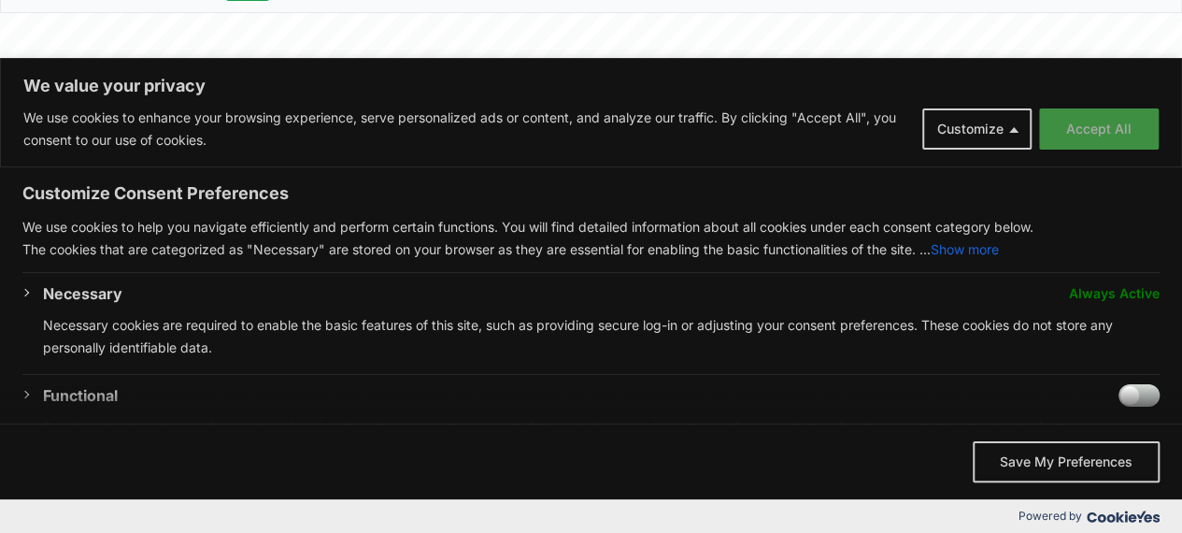 This screenshot has width=1182, height=533. Describe the element at coordinates (465, 129) in the screenshot. I see `p: We use cookies to enhance your browsing experience, serve personalized ads or content, and analyz...` at that location.